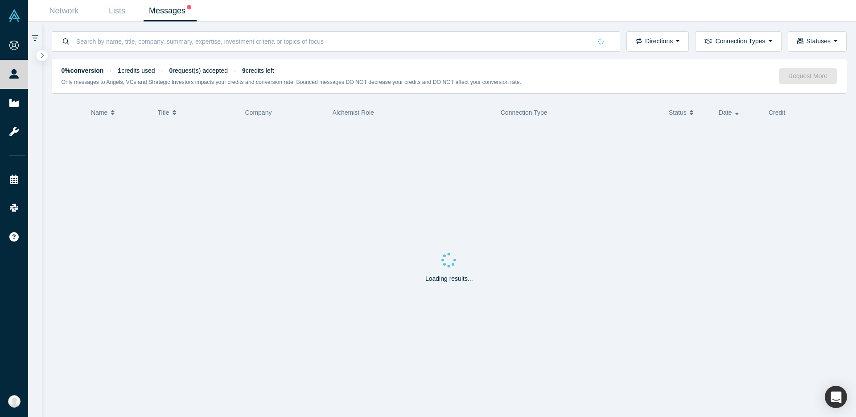 The image size is (856, 417). Describe the element at coordinates (171, 70) in the screenshot. I see `strong: 0` at that location.